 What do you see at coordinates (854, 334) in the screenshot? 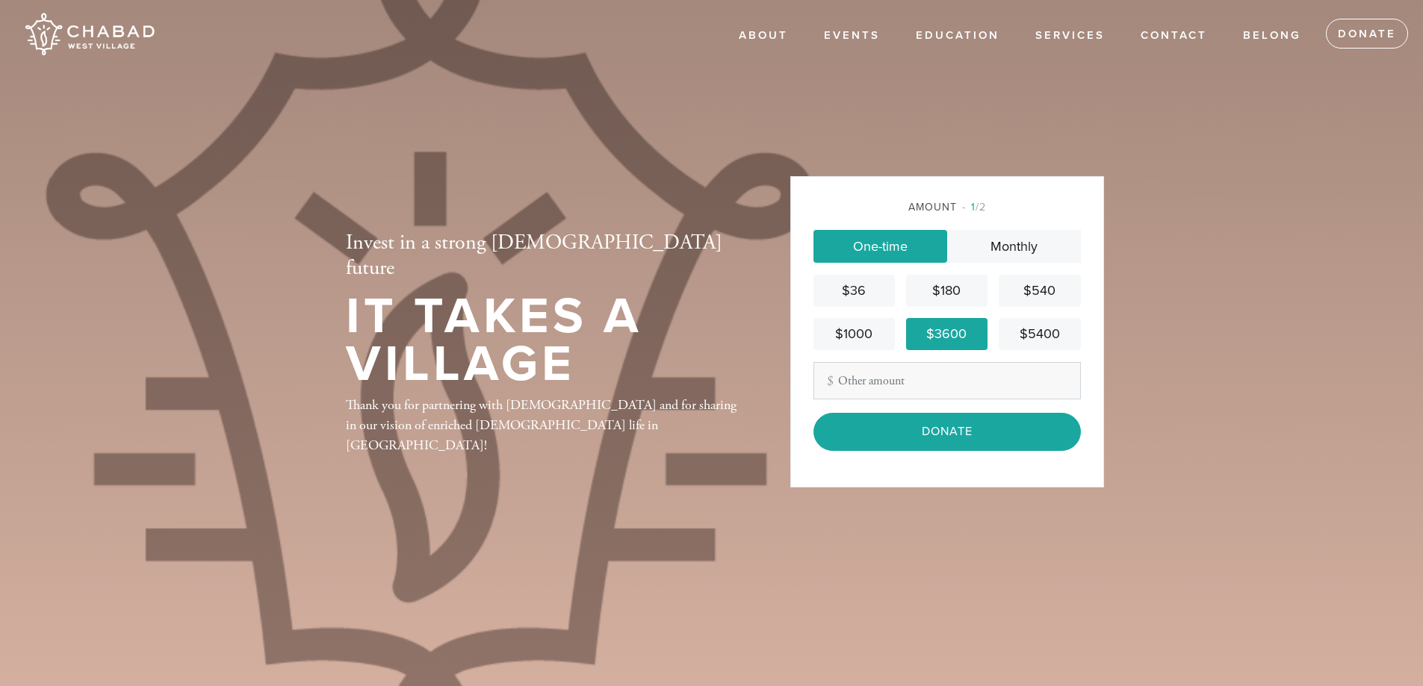
I see `div: $1000` at bounding box center [854, 334].